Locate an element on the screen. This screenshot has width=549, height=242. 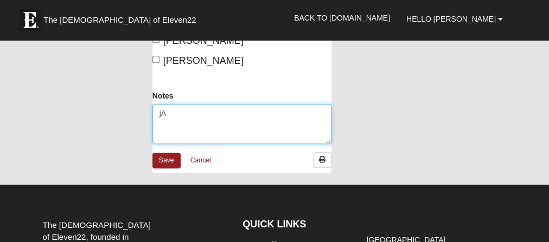
h4: QUICK LINKS is located at coordinates (294, 225).